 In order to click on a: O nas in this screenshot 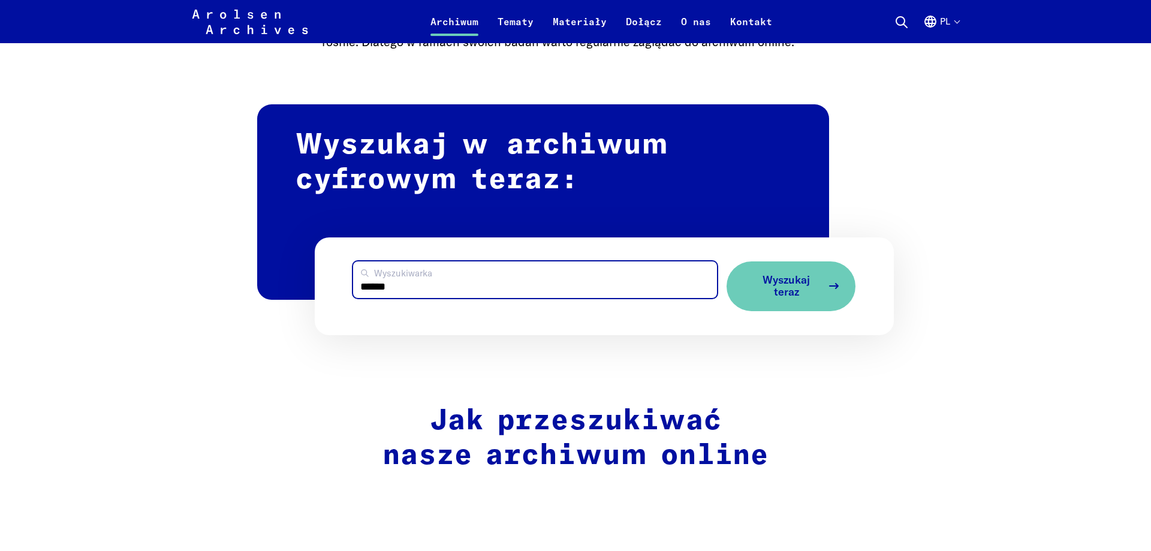, I will do `click(696, 29)`.